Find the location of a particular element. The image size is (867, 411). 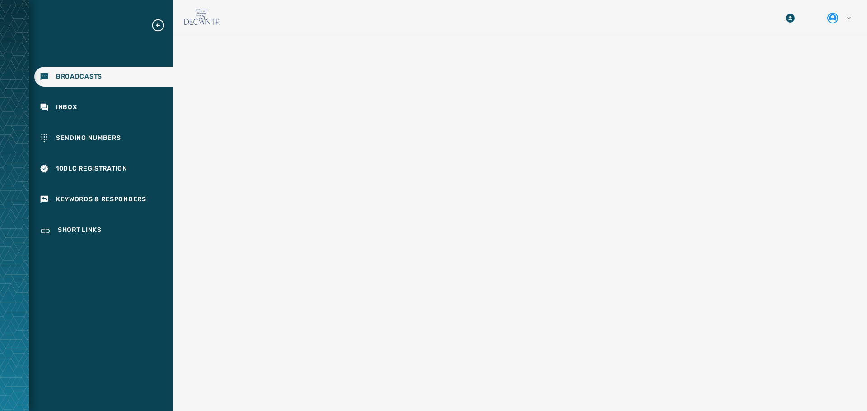

a: Navigate to Keywords & Responders is located at coordinates (104, 200).